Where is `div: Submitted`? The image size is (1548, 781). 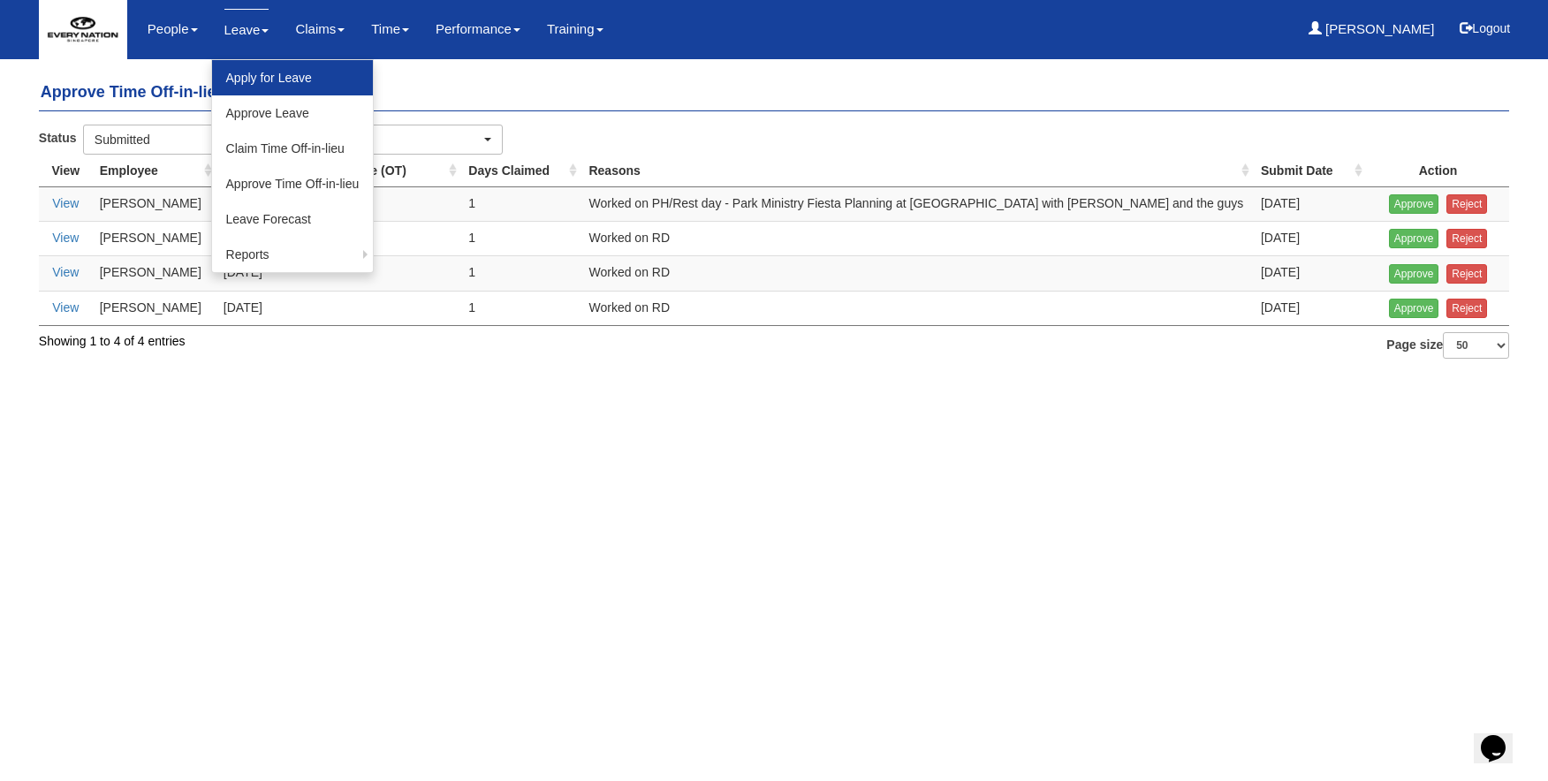
div: Submitted is located at coordinates (287, 140).